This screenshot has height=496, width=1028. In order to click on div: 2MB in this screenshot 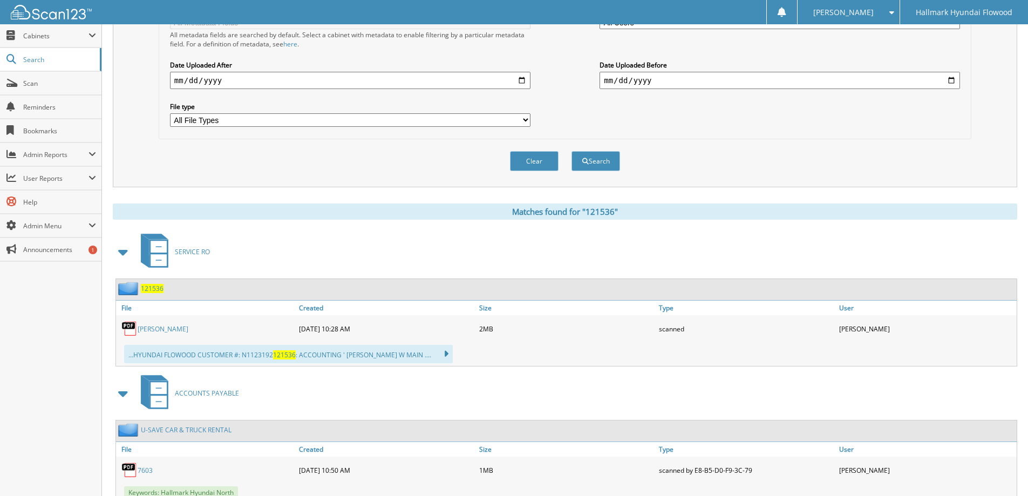, I will do `click(567, 329)`.